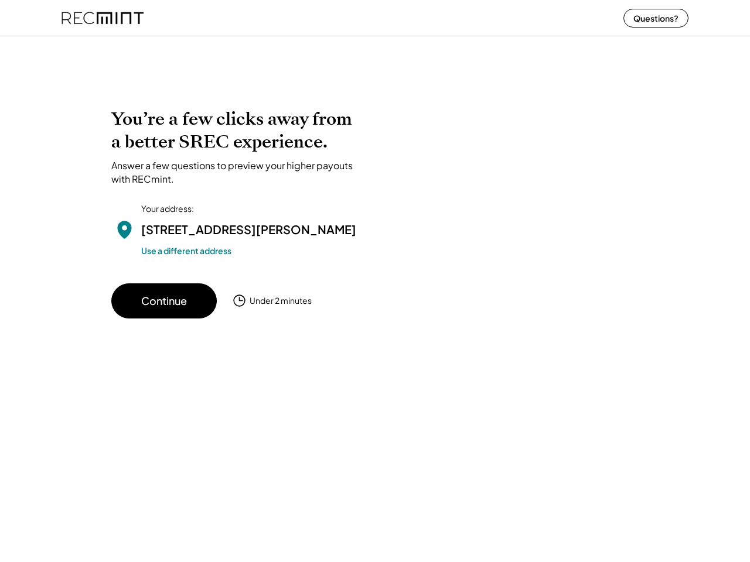  Describe the element at coordinates (103, 18) in the screenshot. I see `img: recmint-logotype%403x%20%281%29.jpeg` at that location.